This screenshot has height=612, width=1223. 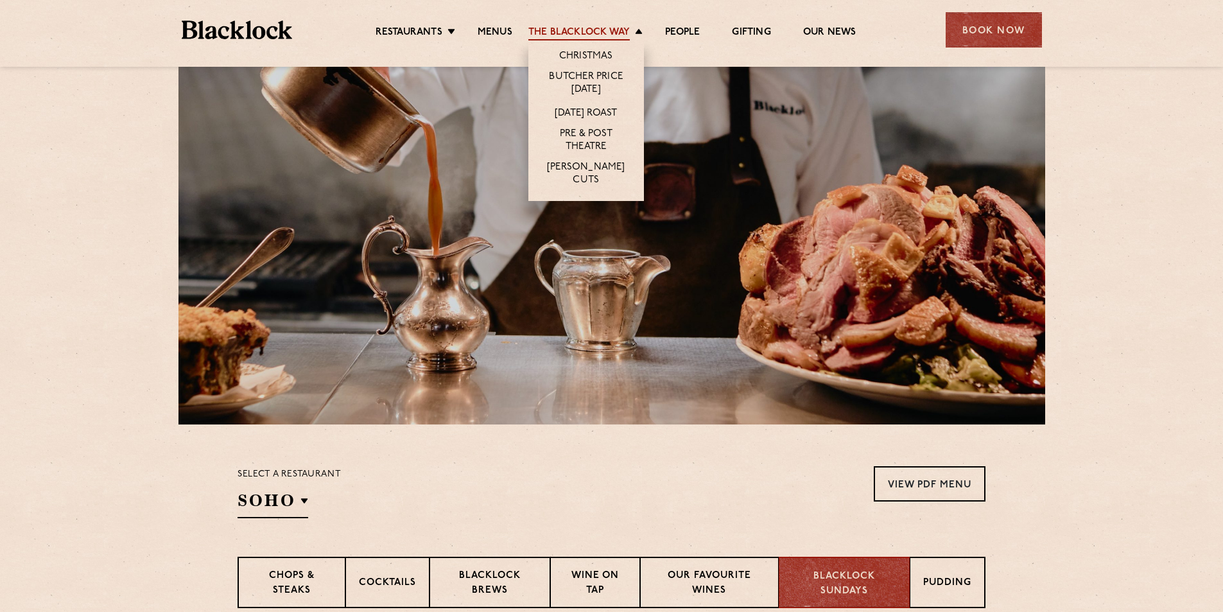 I want to click on div: Book Now, so click(x=993, y=30).